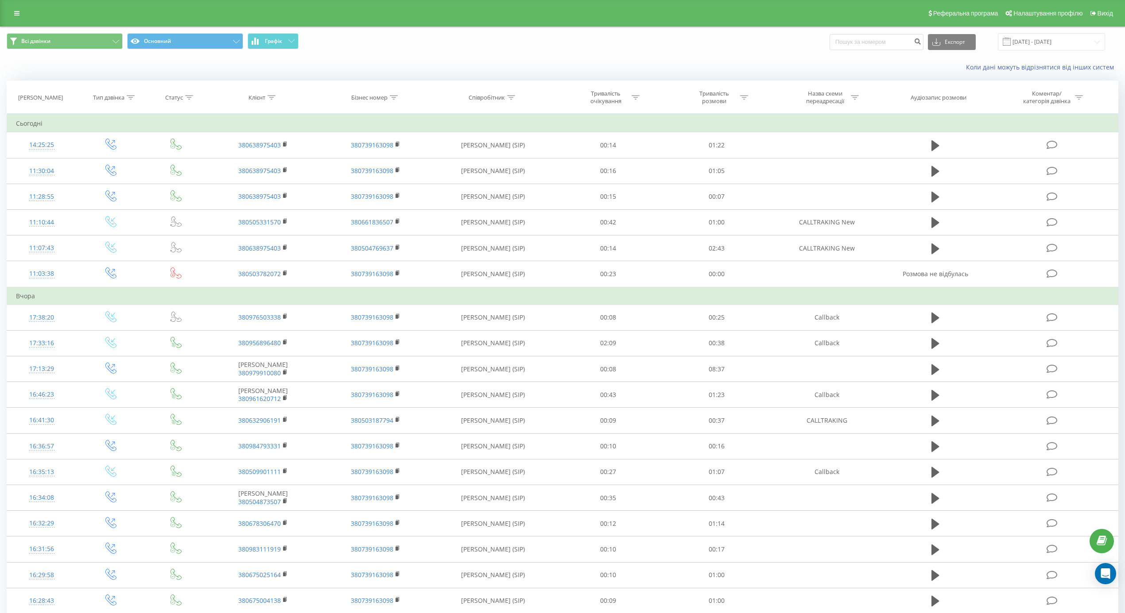  What do you see at coordinates (608, 472) in the screenshot?
I see `td: 00:27` at bounding box center [608, 472].